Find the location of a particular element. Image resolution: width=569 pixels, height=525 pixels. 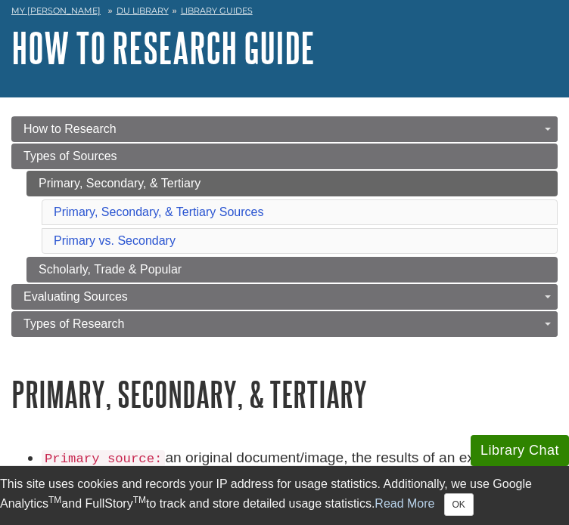

a: How to Research is located at coordinates (284, 129).